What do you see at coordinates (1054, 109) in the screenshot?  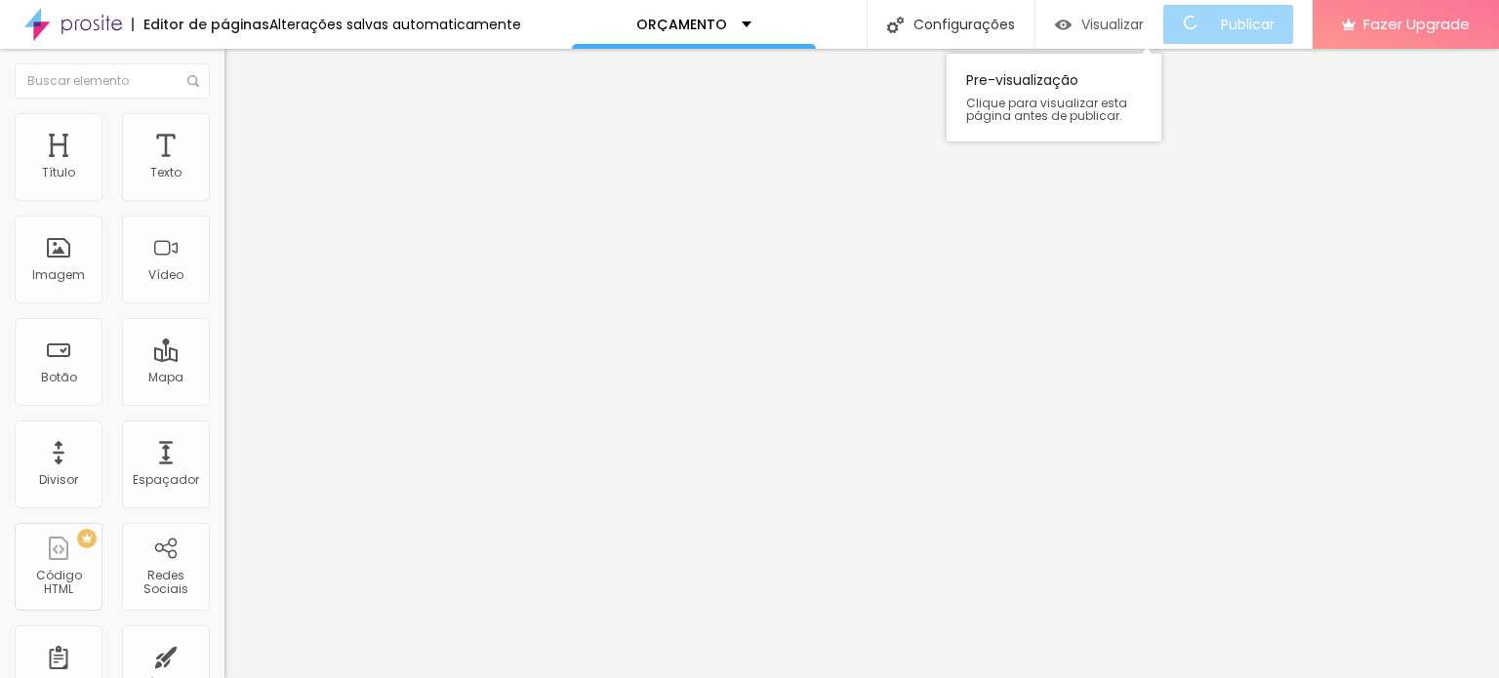 I see `span: Clique para visualizar esta página antes de publicar.` at bounding box center [1054, 109].